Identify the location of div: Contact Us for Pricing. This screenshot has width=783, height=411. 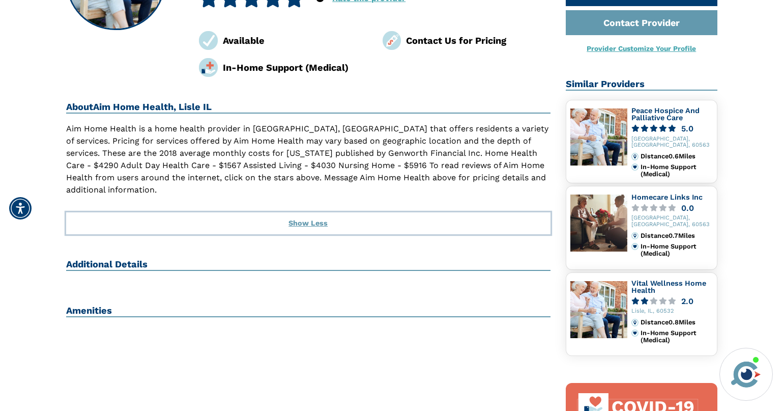
(478, 40).